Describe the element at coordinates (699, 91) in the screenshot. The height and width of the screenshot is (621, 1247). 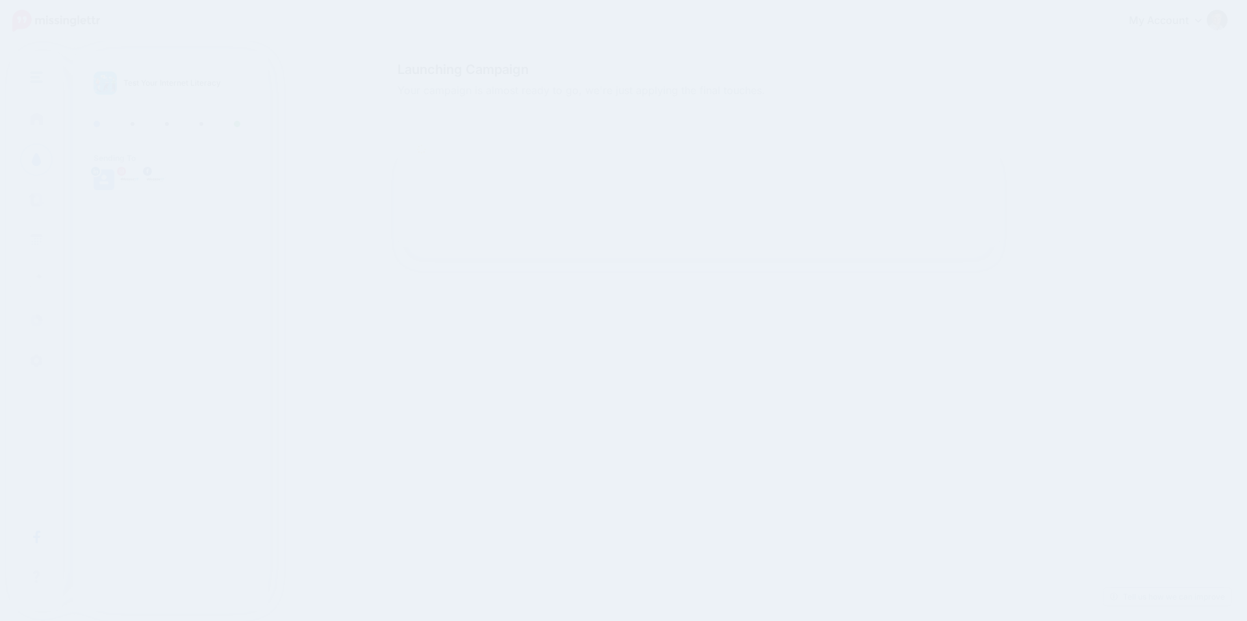
I see `span: Your campaign is almost ready to go, we're just applying the final touches.` at that location.